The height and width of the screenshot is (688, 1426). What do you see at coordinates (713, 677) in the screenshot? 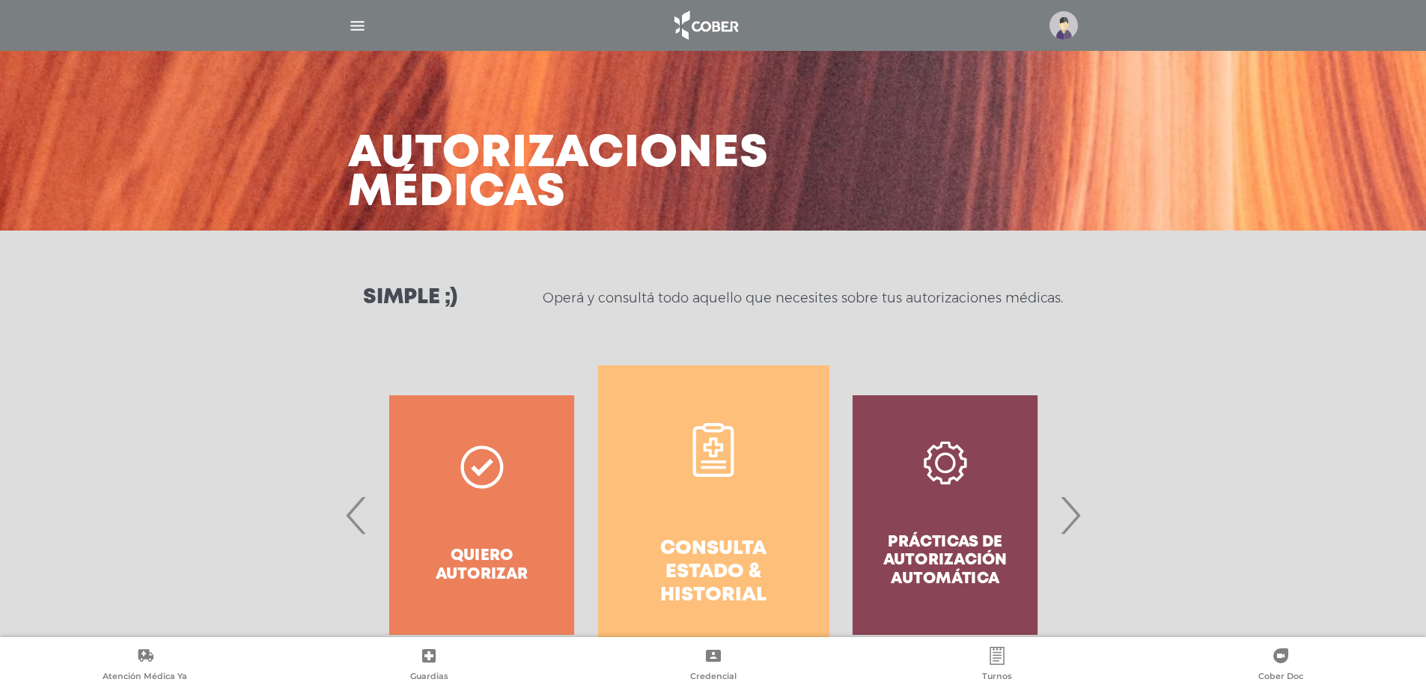
I see `span: Credencial` at bounding box center [713, 677].